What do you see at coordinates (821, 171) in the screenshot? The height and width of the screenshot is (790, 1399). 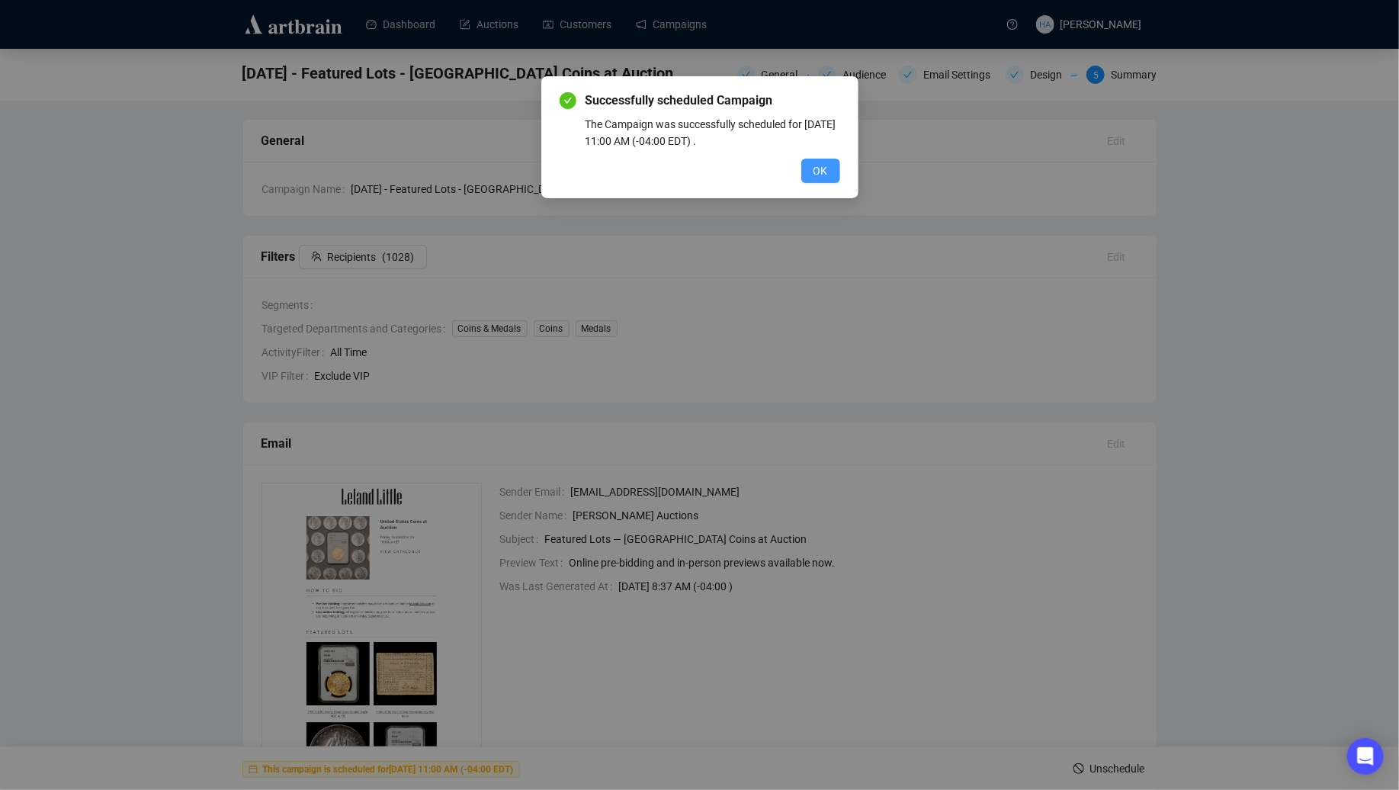 I see `span: OK` at bounding box center [821, 171].